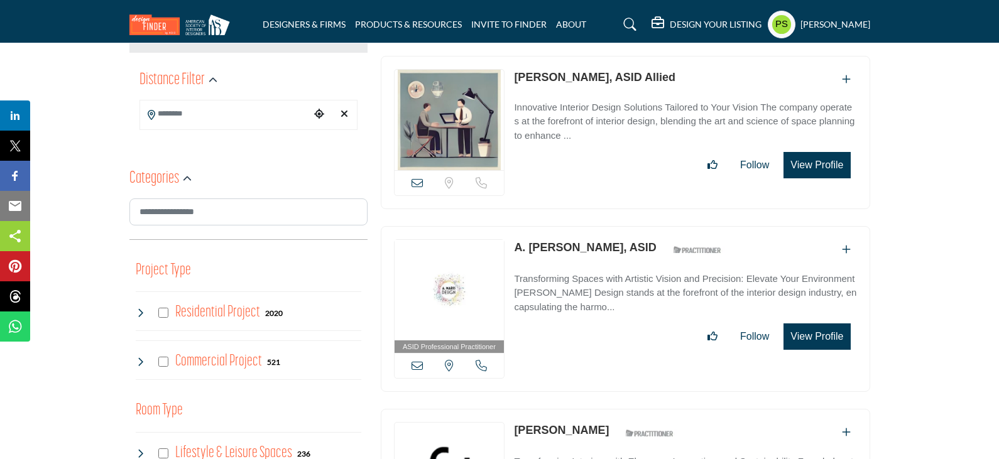 The image size is (999, 459). Describe the element at coordinates (219, 361) in the screenshot. I see `h4: Commercial Project: Involve the design, construction, or renovation of spaces used for business p...` at that location.